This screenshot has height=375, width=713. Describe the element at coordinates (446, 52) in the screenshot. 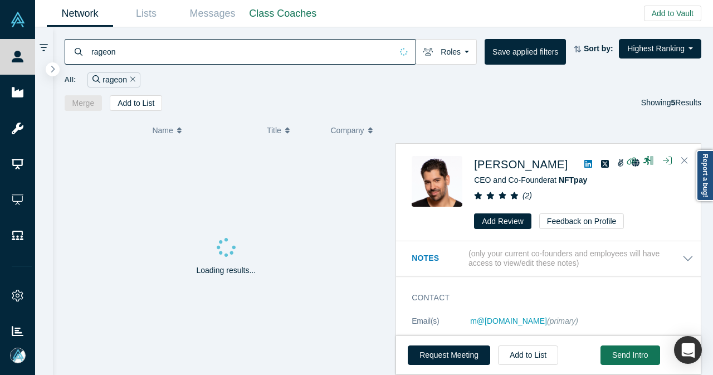

I see `button: Roles` at that location.